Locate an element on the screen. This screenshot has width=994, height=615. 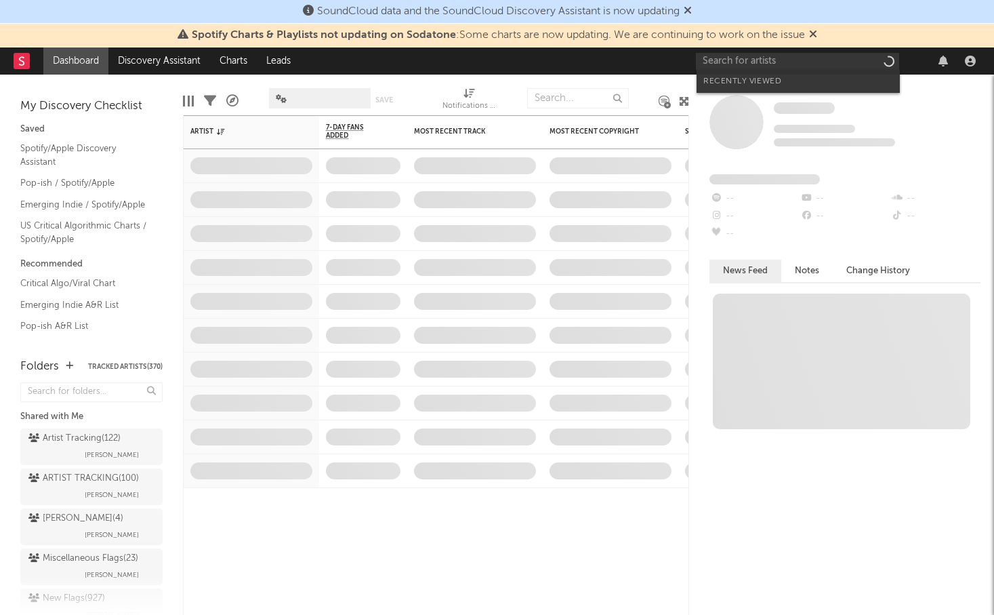
a: Spotify/Apple Discovery Assistant is located at coordinates (85, 155).